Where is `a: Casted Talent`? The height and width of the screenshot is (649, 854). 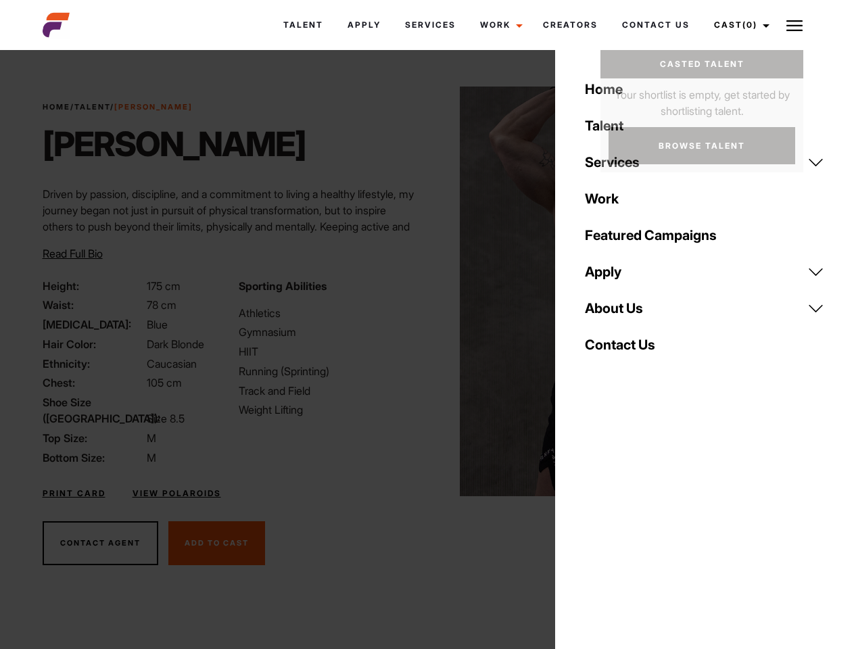
a: Casted Talent is located at coordinates (702, 64).